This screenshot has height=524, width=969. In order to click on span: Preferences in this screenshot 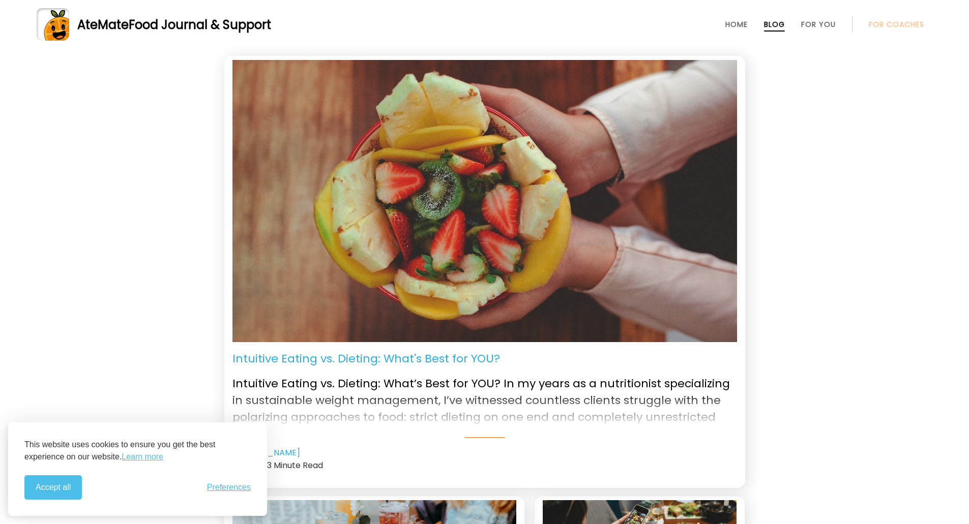, I will do `click(229, 488)`.